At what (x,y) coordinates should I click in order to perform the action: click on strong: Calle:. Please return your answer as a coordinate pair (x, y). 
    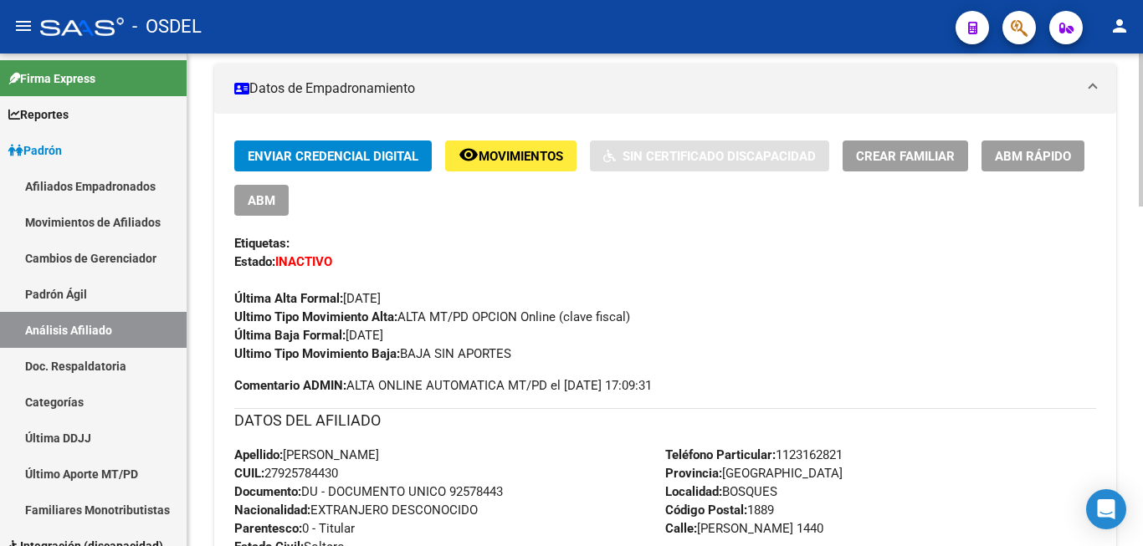
    Looking at the image, I should click on (681, 529).